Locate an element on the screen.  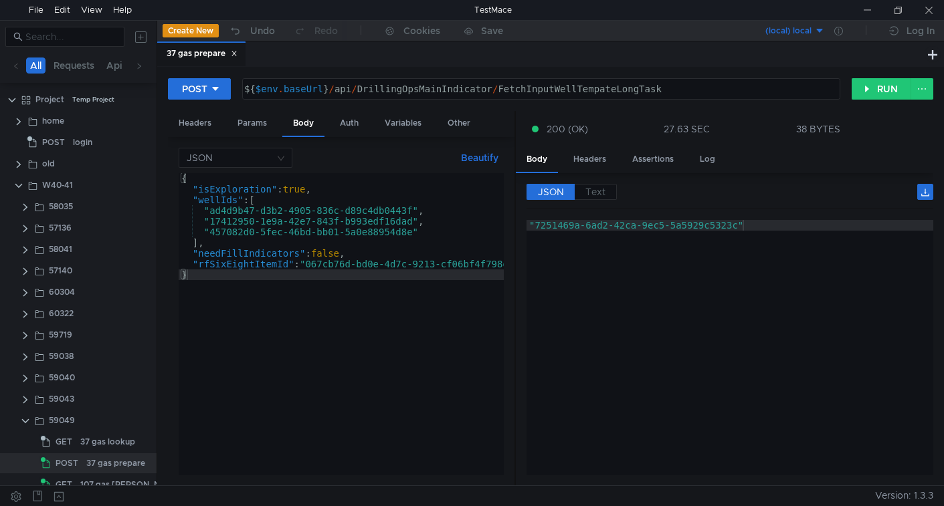
button: All is located at coordinates (35, 66).